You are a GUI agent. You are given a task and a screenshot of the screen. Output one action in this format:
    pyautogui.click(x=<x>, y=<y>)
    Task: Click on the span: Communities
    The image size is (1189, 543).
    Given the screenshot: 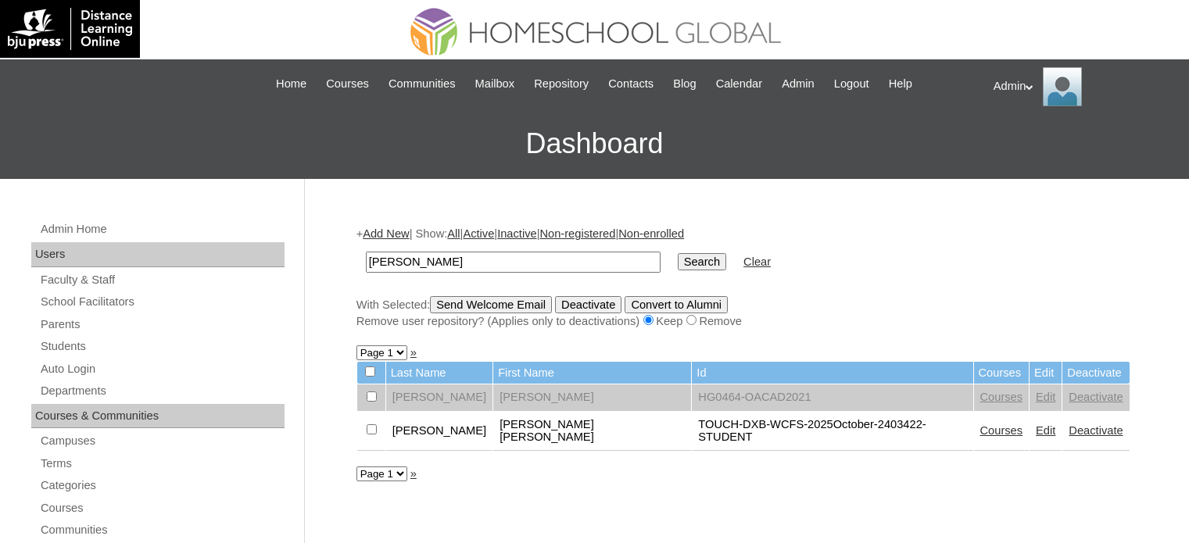 What is the action you would take?
    pyautogui.click(x=422, y=84)
    